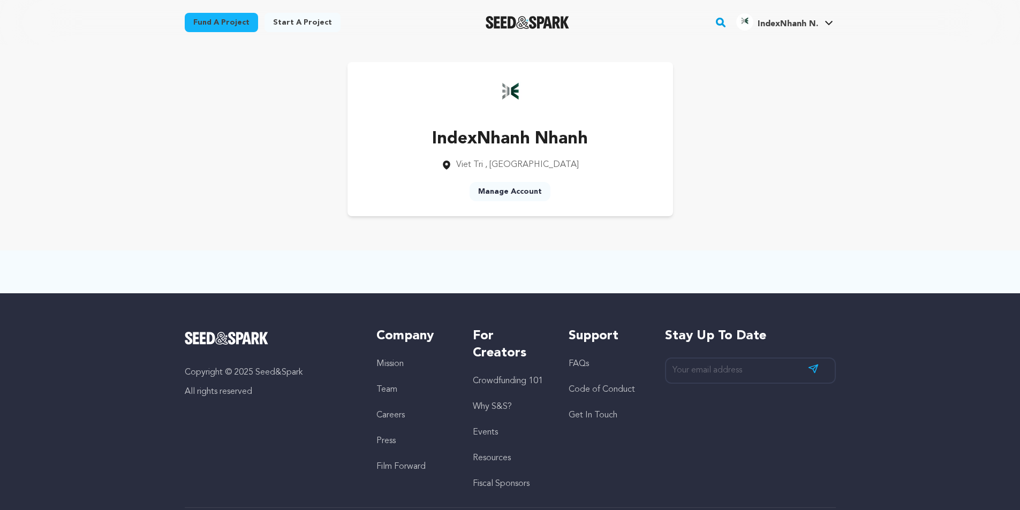 The image size is (1020, 510). Describe the element at coordinates (270, 373) in the screenshot. I see `p: Copyright © 2025 Seed&Spark` at that location.